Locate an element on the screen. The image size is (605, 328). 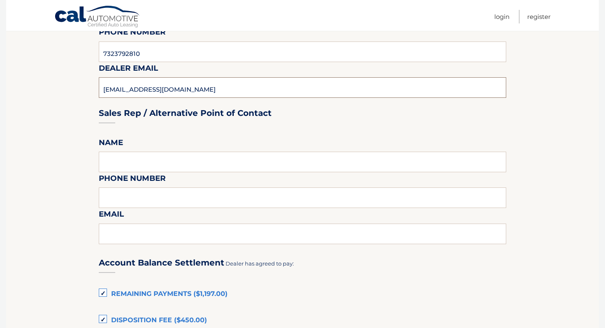
a: Register is located at coordinates (538, 16).